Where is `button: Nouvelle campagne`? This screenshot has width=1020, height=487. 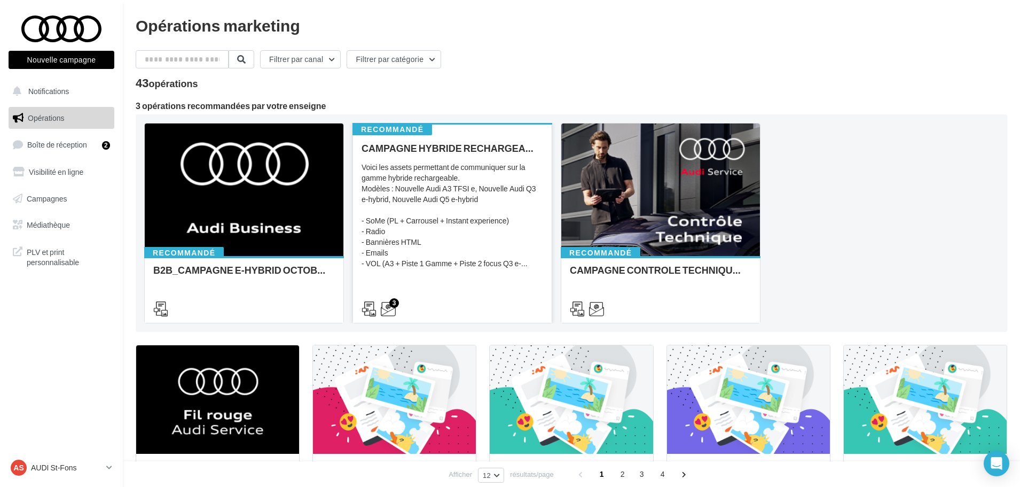 button: Nouvelle campagne is located at coordinates (61, 60).